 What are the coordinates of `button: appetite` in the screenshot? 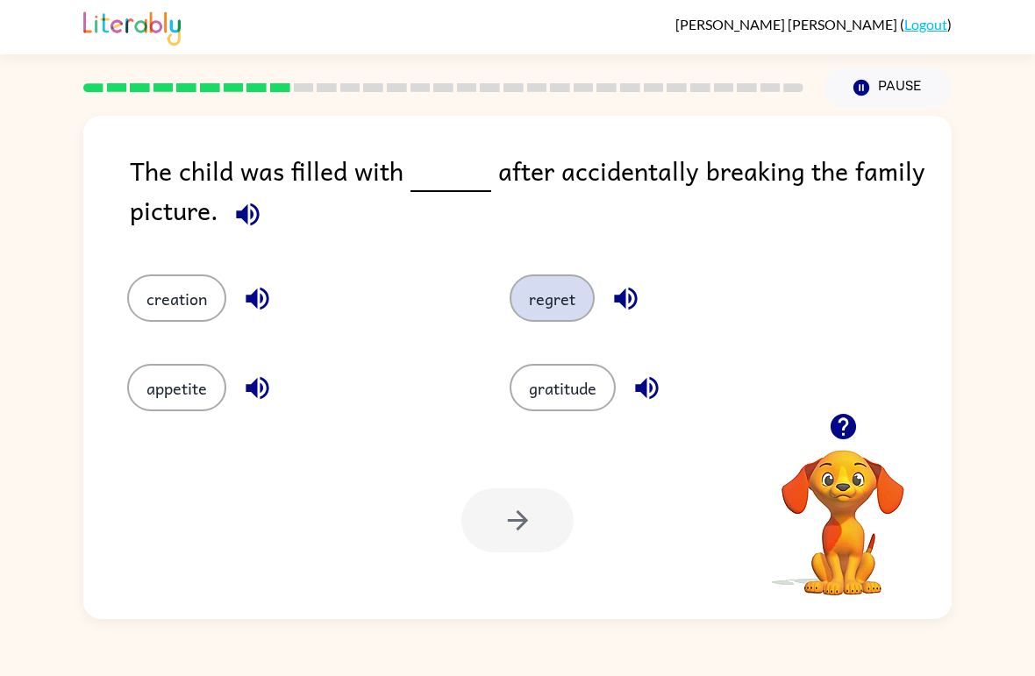 It's located at (176, 388).